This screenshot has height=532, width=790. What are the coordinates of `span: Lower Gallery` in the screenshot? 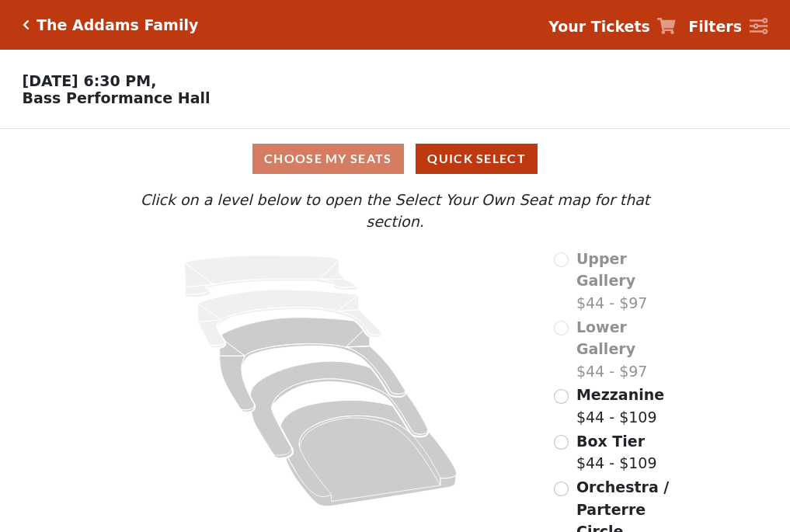 It's located at (606, 338).